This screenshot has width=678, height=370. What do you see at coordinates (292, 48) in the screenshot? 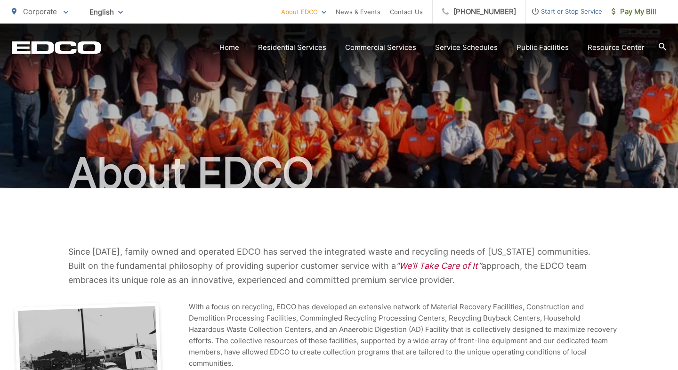
I see `a: Residential Services` at bounding box center [292, 48].